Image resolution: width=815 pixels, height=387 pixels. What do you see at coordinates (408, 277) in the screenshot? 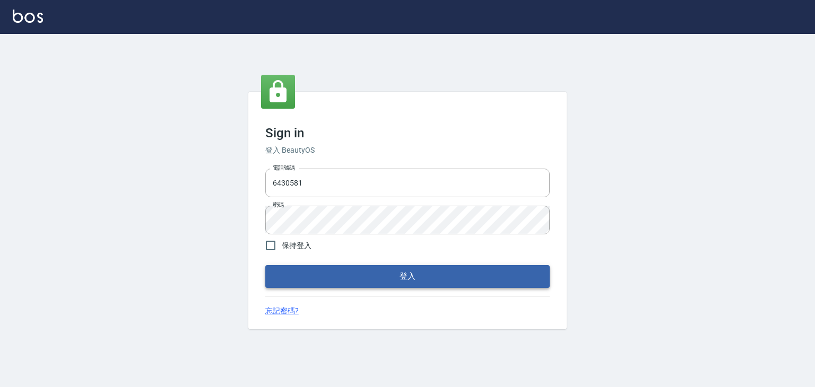
I see `button: 登入` at bounding box center [408, 277].